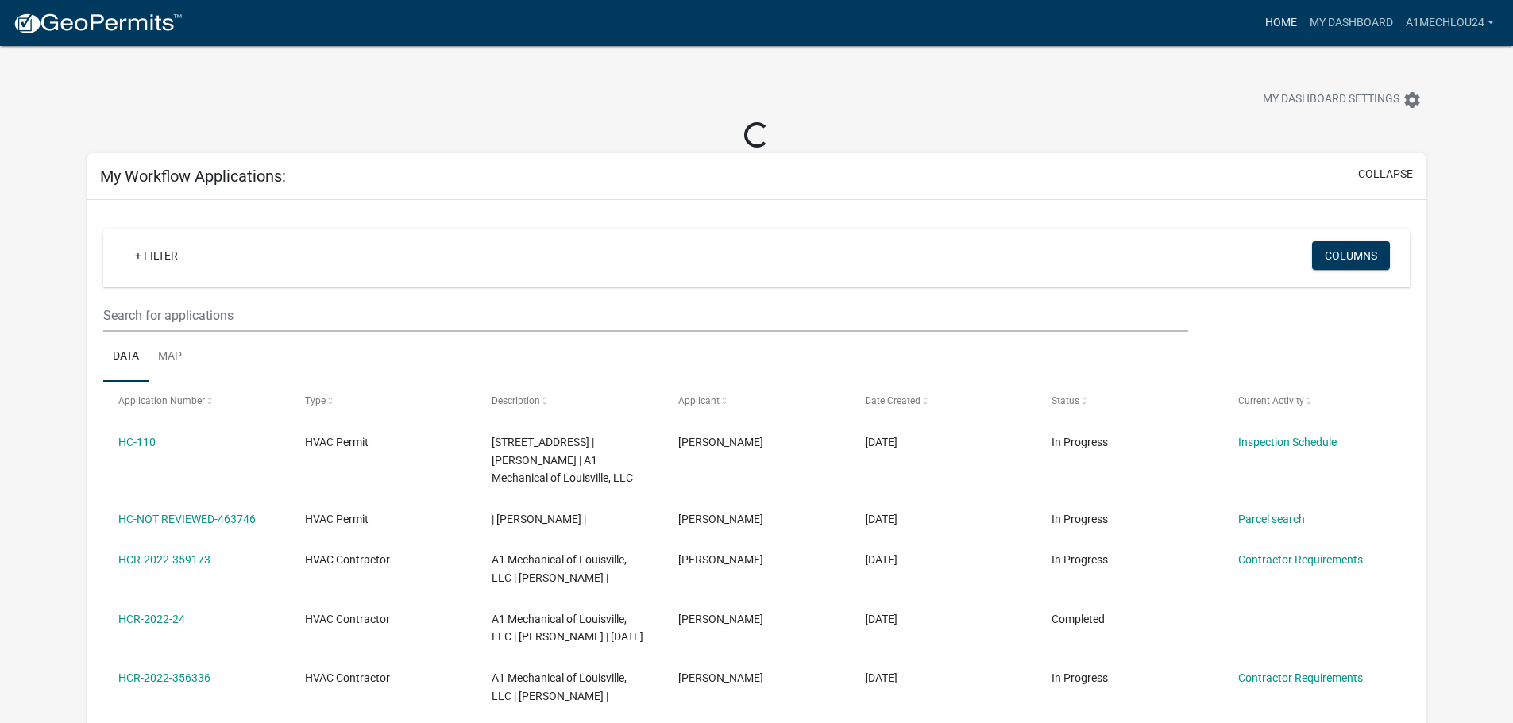 The width and height of the screenshot is (1513, 723). What do you see at coordinates (1342, 99) in the screenshot?
I see `button: My Dashboard Settingssettings` at bounding box center [1342, 99].